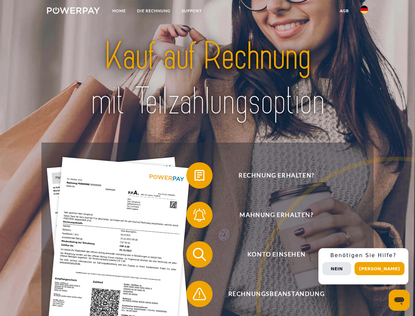 Image resolution: width=415 pixels, height=316 pixels. Describe the element at coordinates (364, 266) in the screenshot. I see `div: Schnellhilfe` at that location.